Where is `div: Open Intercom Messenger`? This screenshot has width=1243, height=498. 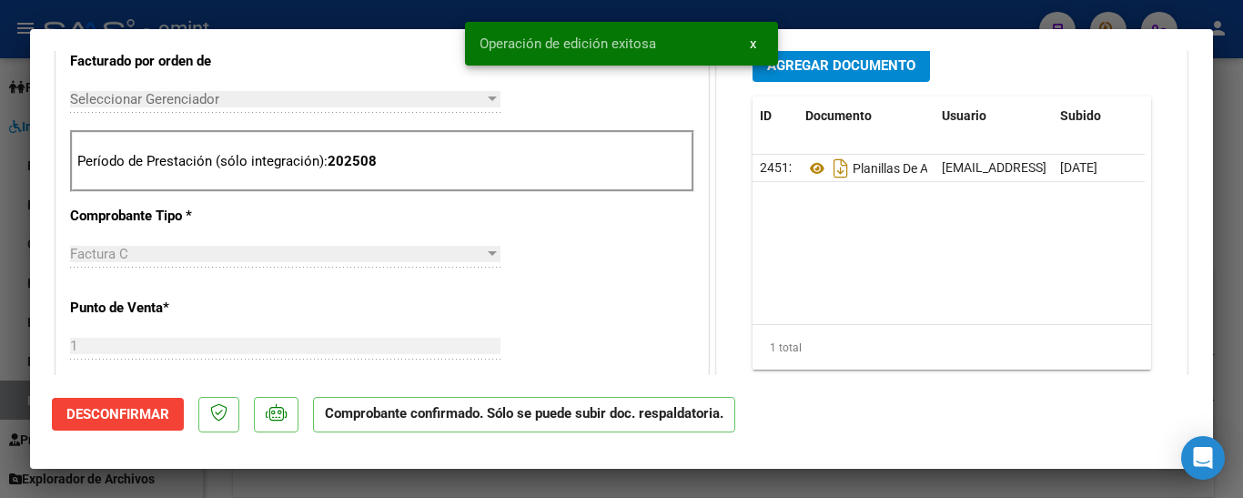 div: Open Intercom Messenger is located at coordinates (1203, 458).